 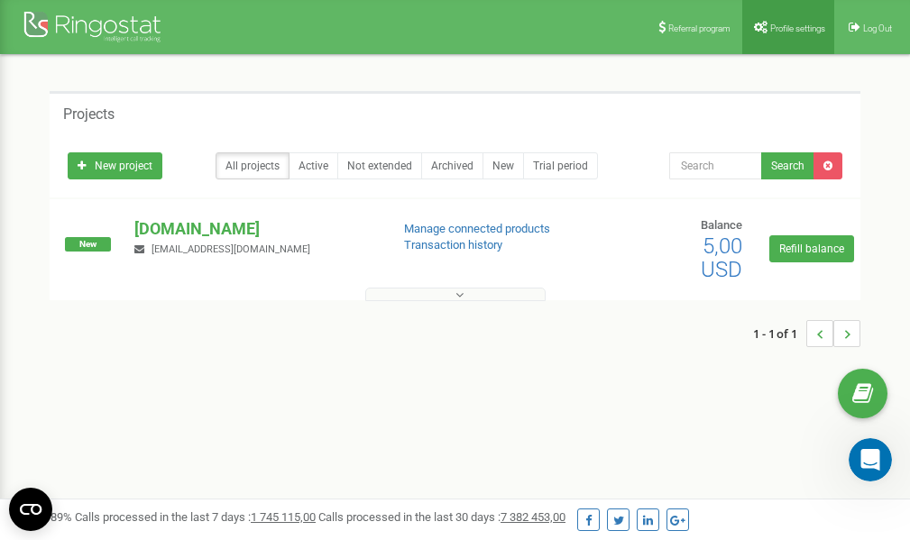 What do you see at coordinates (722, 225) in the screenshot?
I see `span: Balance` at bounding box center [722, 225].